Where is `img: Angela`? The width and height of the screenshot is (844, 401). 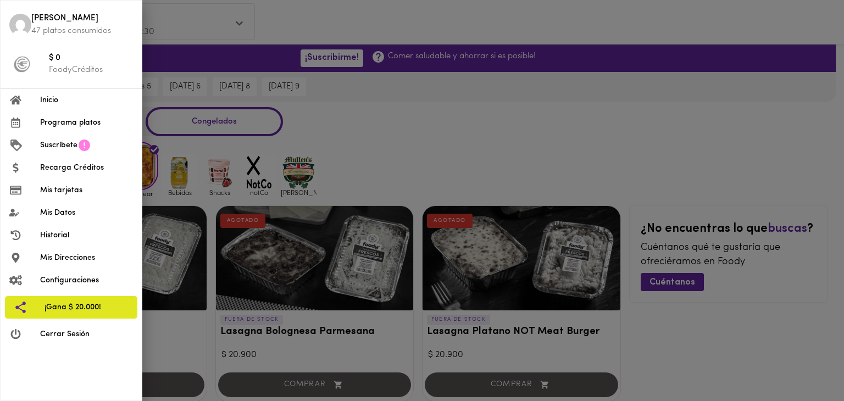 img: Angela is located at coordinates (20, 25).